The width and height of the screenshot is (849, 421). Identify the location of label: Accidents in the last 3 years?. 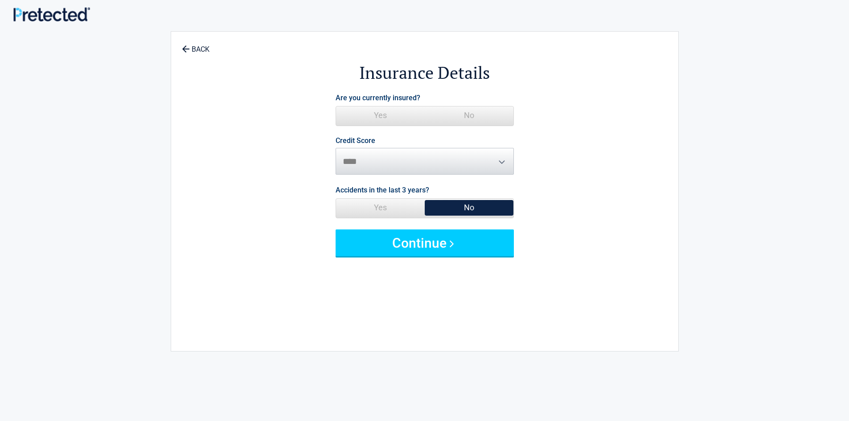
(382, 190).